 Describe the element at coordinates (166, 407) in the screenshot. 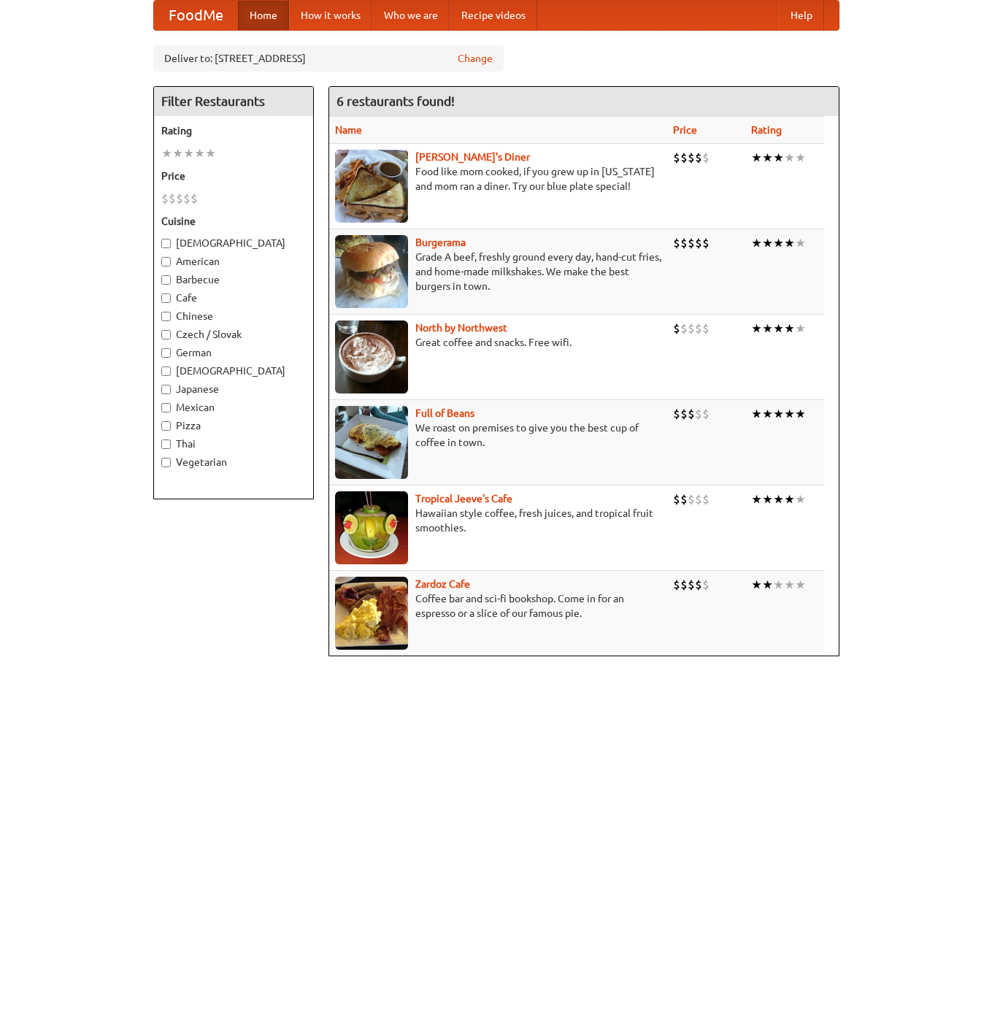

I see `input: Mexican` at that location.